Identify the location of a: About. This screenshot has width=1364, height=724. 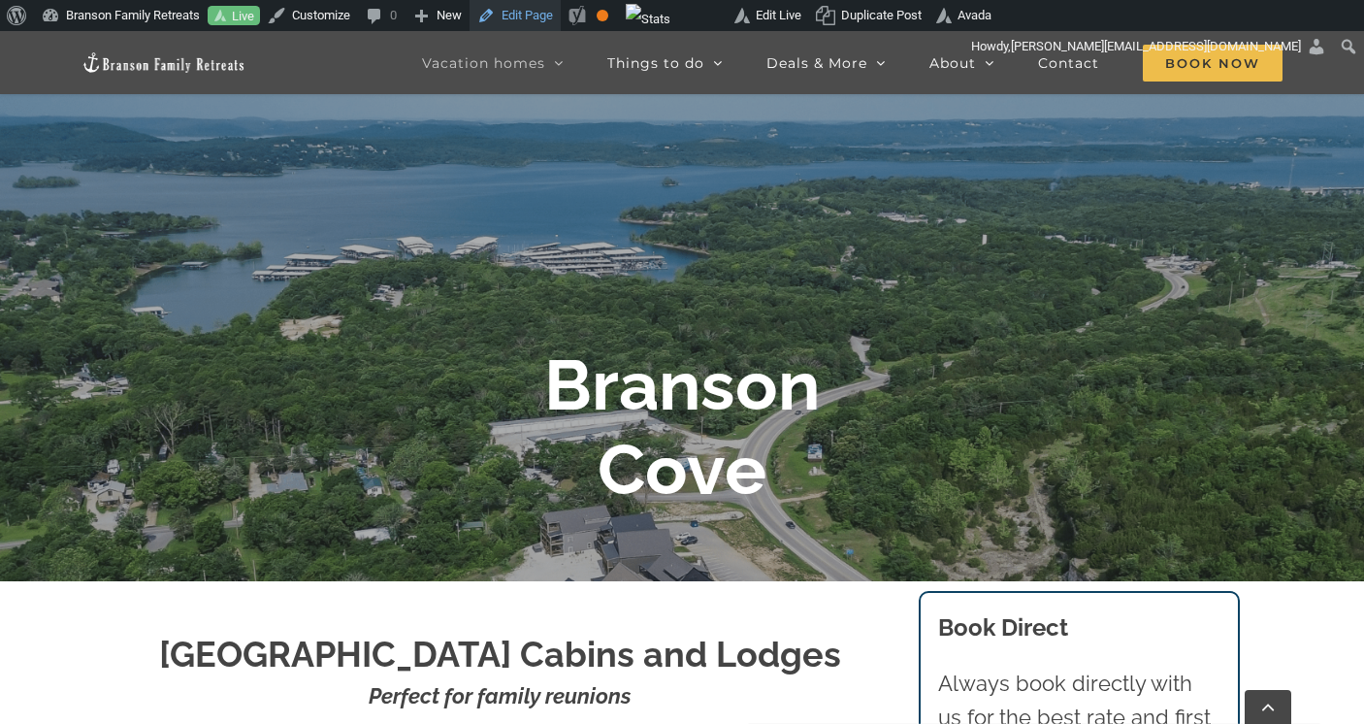
(961, 62).